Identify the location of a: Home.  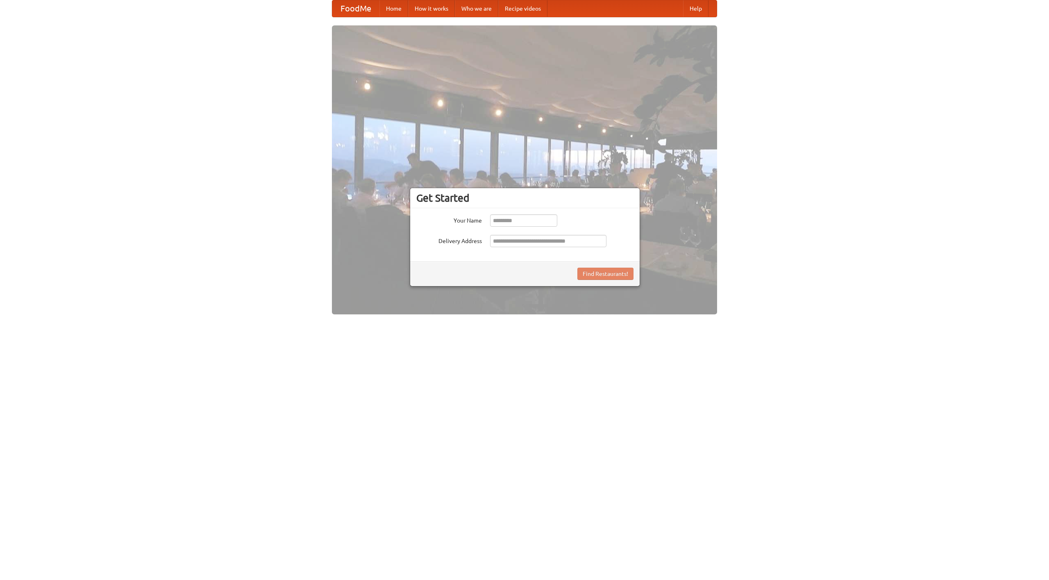
(394, 9).